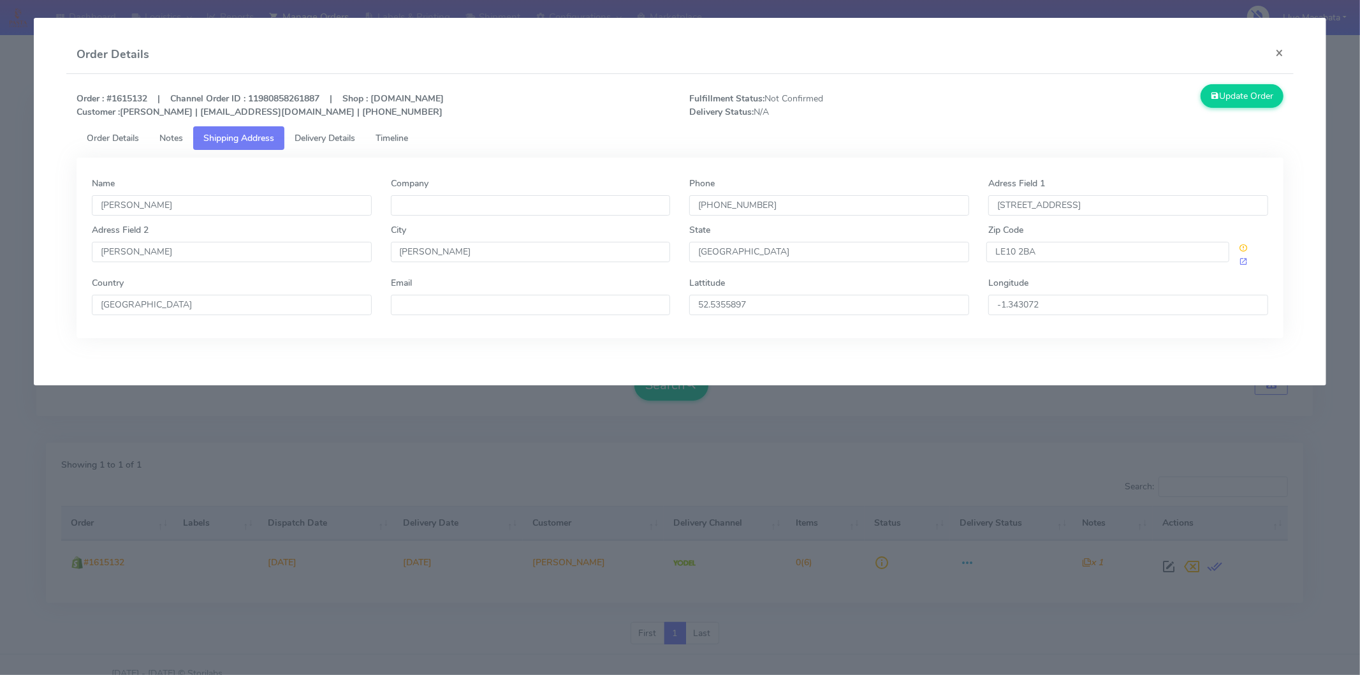 Image resolution: width=1360 pixels, height=675 pixels. I want to click on label: City, so click(399, 230).